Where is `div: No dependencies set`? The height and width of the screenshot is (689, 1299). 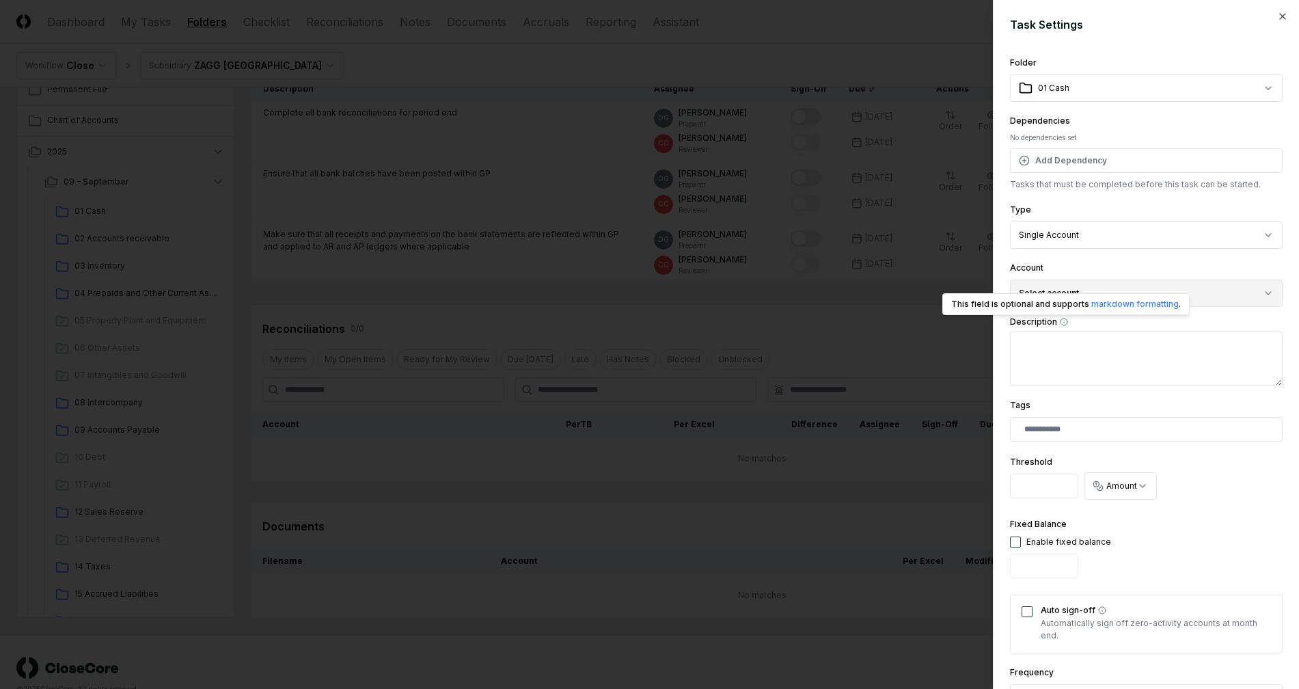
div: No dependencies set is located at coordinates (1146, 137).